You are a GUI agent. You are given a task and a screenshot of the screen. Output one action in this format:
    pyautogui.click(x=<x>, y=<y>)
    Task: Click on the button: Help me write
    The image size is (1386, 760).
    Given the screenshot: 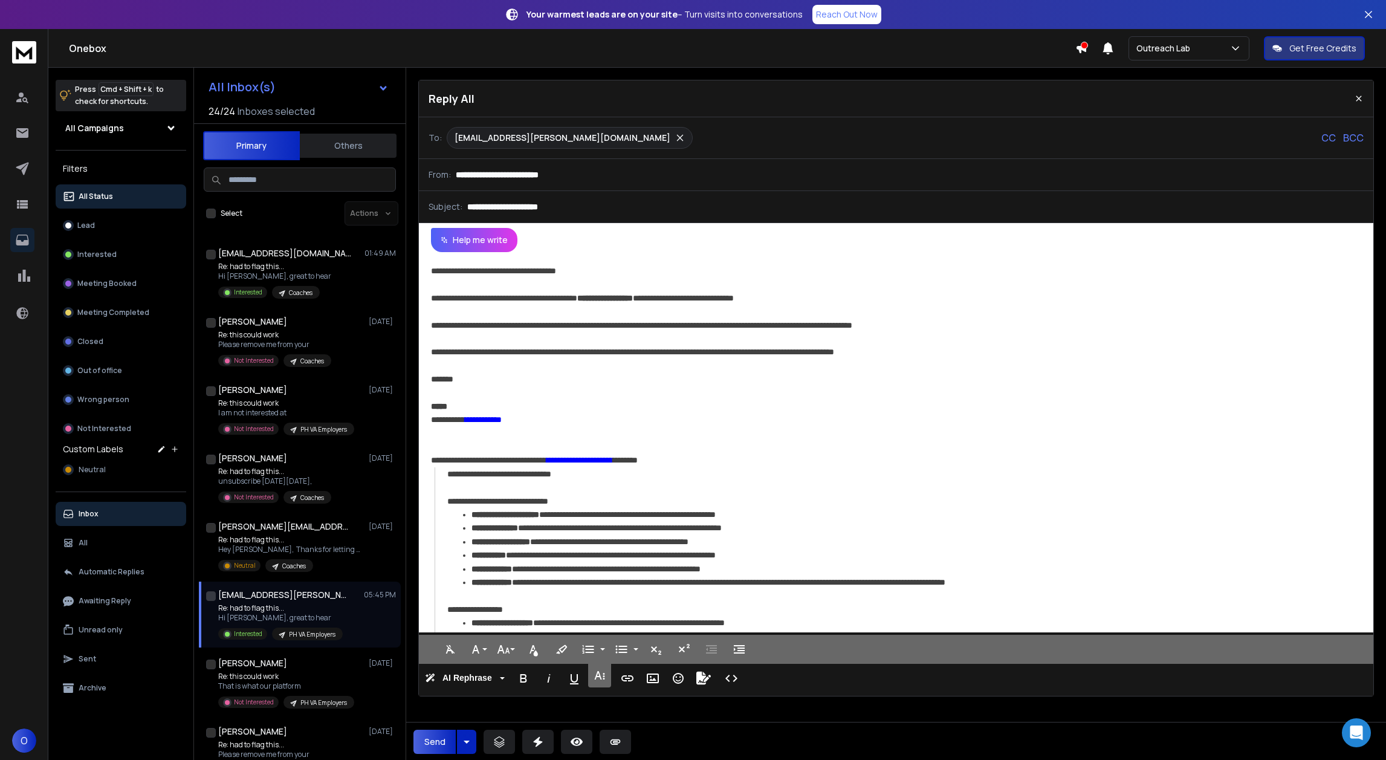 What is the action you would take?
    pyautogui.click(x=474, y=240)
    